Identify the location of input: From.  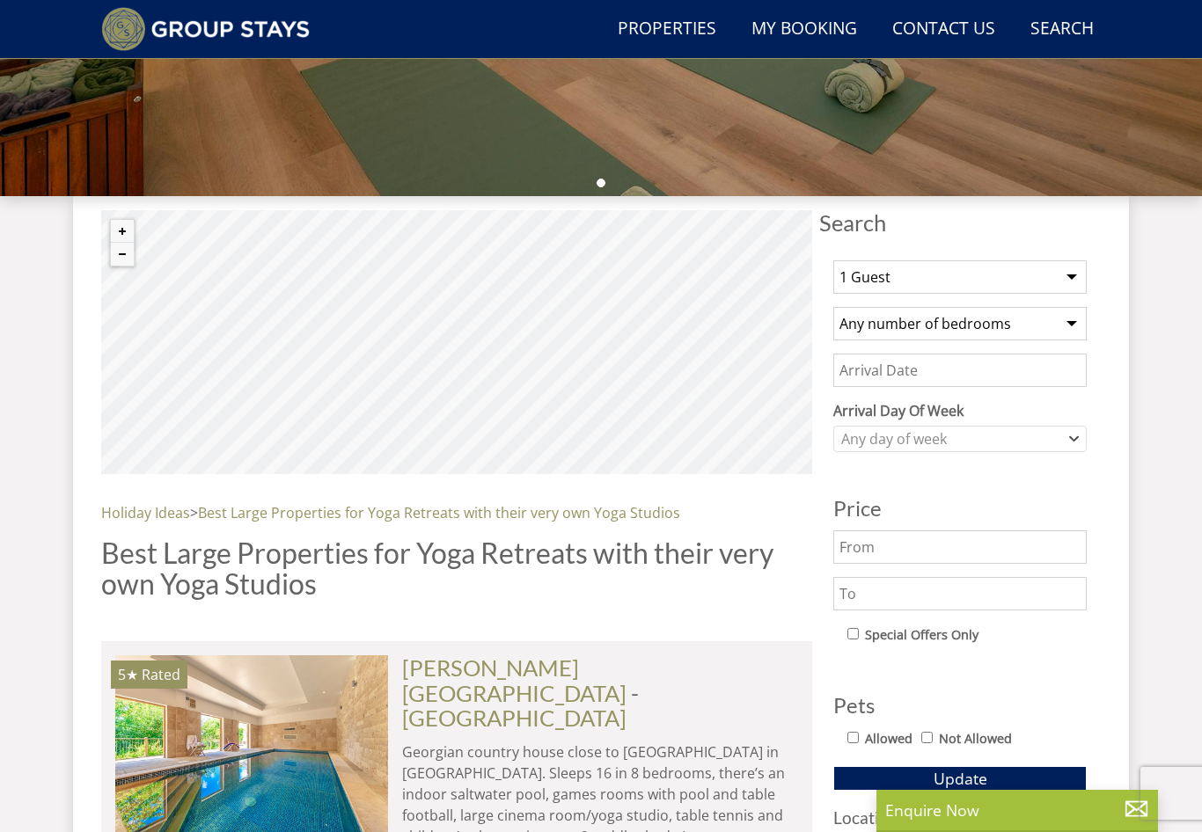
(960, 547).